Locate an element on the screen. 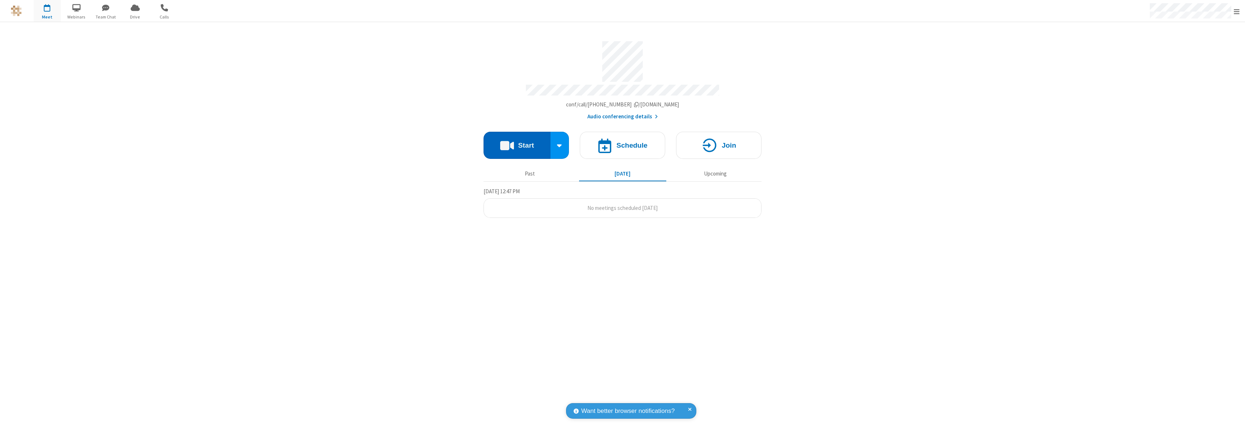  span: Calls is located at coordinates (164, 17).